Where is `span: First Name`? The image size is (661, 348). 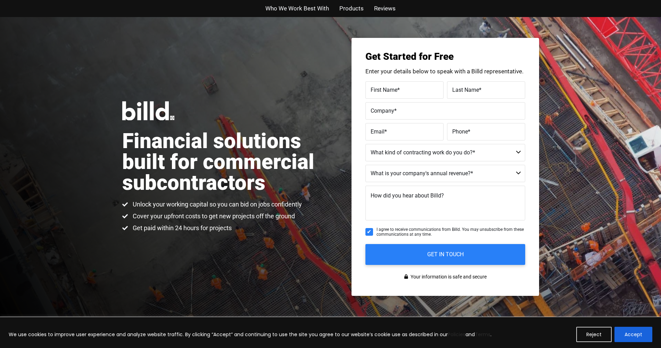 span: First Name is located at coordinates (384, 89).